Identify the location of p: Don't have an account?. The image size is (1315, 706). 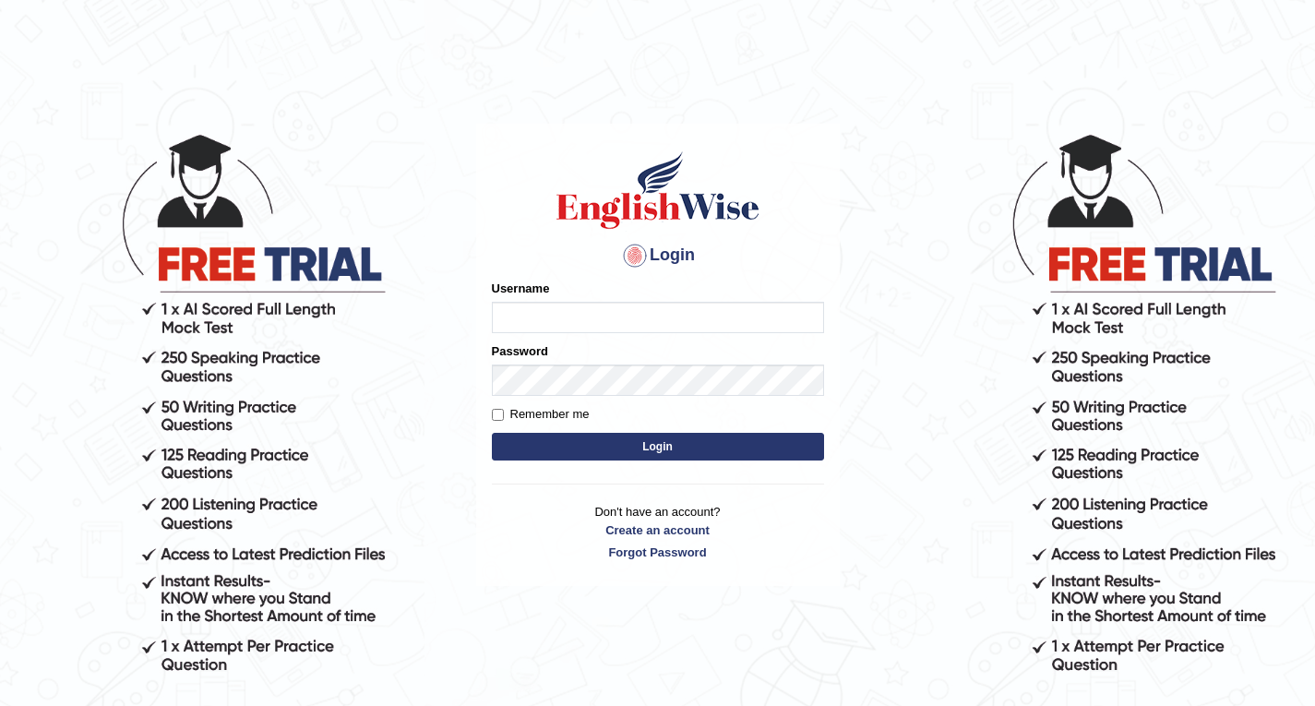
(658, 532).